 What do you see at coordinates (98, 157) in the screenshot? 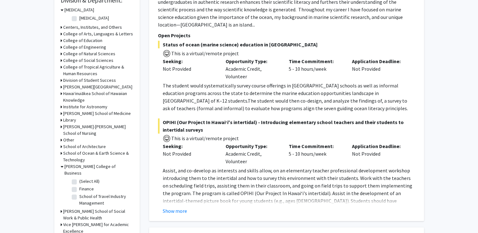
I see `h3: School of Ocean & Earth Science & Technology` at bounding box center [98, 157].